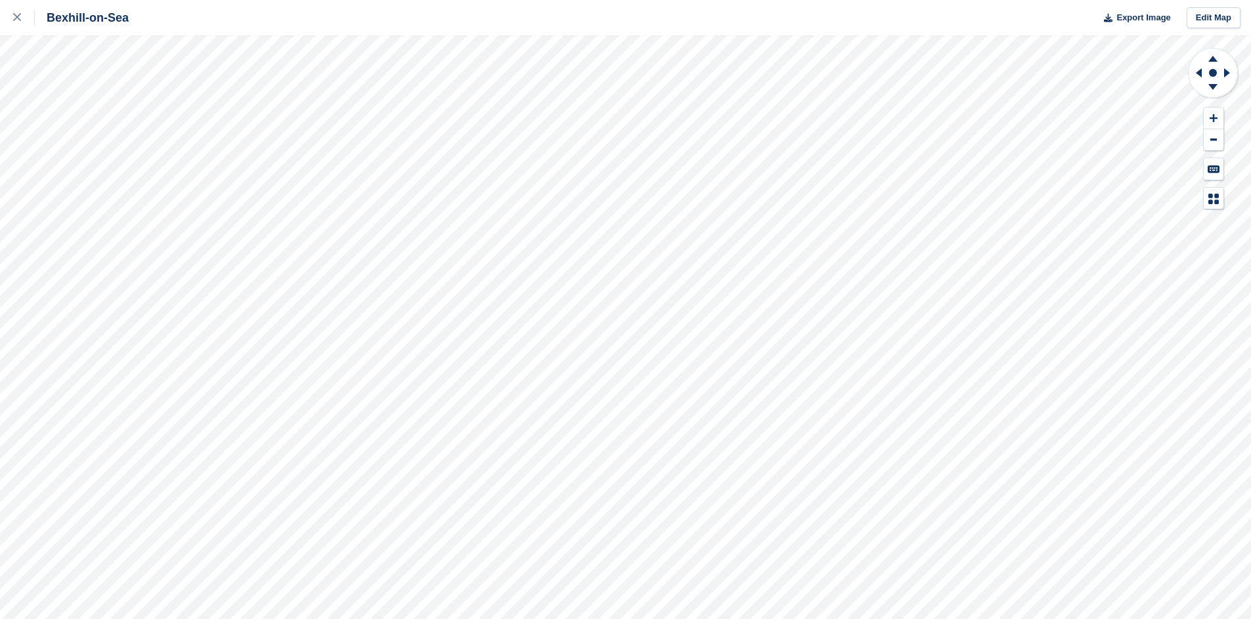 The width and height of the screenshot is (1251, 619). Describe the element at coordinates (1144, 18) in the screenshot. I see `span: Export Image` at that location.